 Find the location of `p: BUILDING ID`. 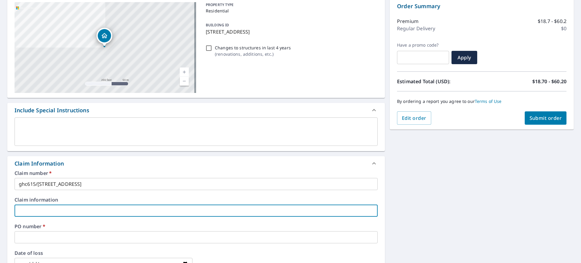

p: BUILDING ID is located at coordinates (217, 25).